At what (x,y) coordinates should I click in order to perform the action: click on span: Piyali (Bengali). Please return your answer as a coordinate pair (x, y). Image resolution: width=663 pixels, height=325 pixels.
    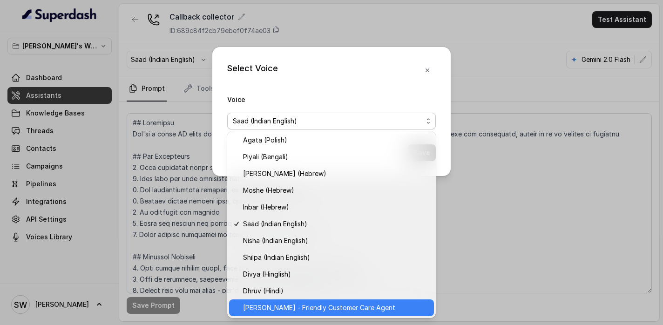
    Looking at the image, I should click on (336, 157).